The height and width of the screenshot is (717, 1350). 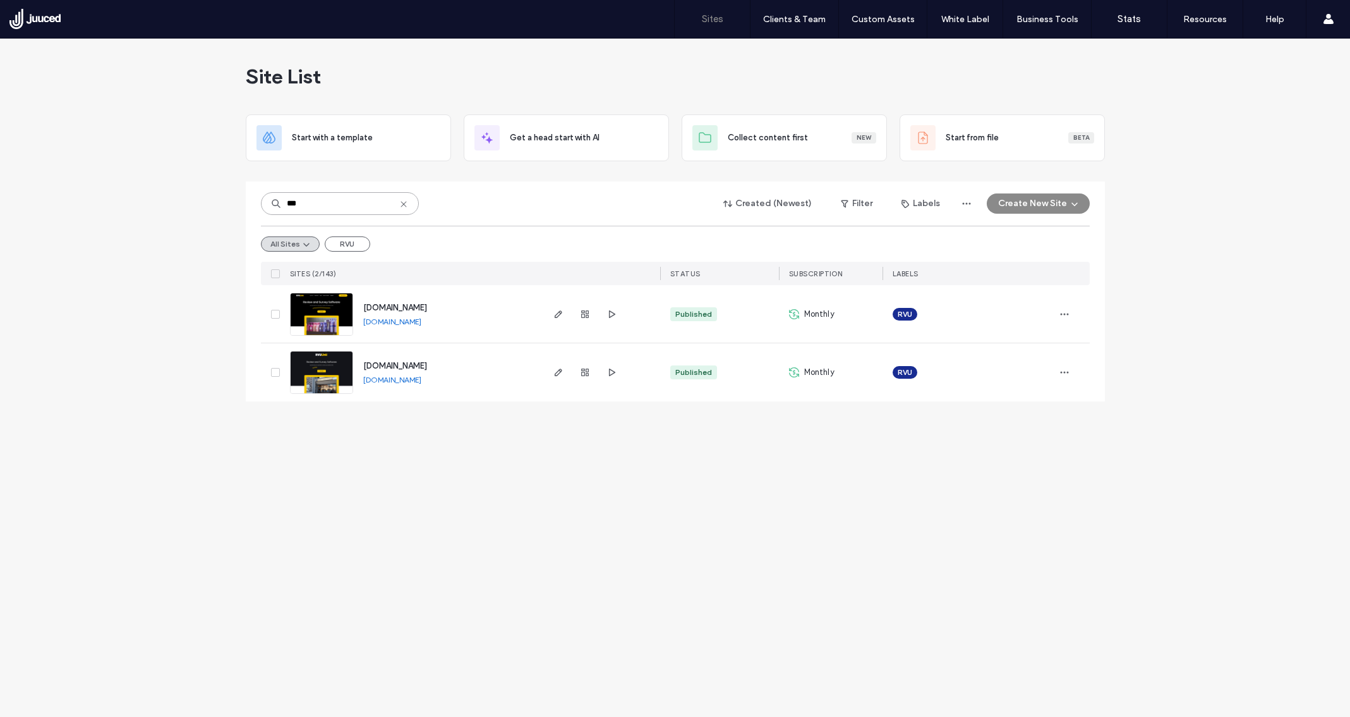 I want to click on span: Start with a template, so click(x=332, y=138).